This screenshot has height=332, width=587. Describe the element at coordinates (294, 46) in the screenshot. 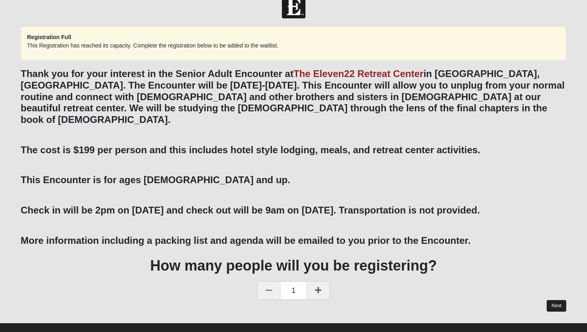

I see `p: This Registration has reached its capacity. Complete the registration below to be added to the wa...` at that location.